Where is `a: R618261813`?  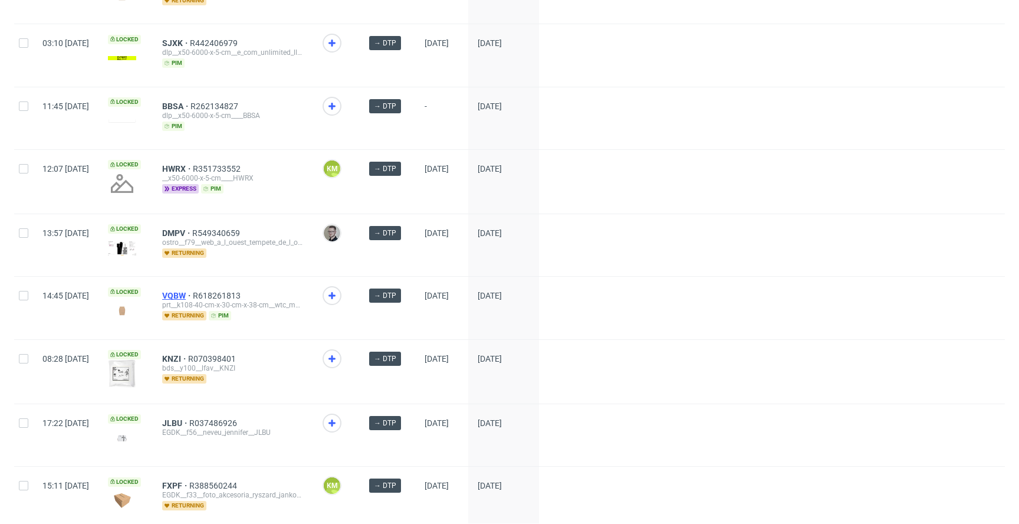
a: R618261813 is located at coordinates (218, 295).